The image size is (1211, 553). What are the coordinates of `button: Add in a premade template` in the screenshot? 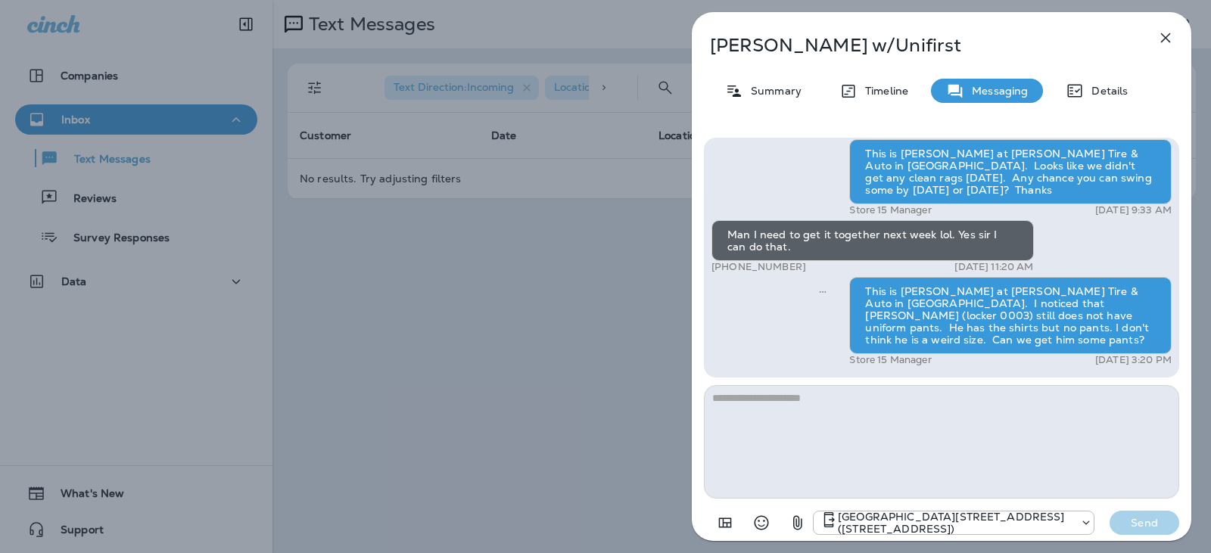 It's located at (725, 523).